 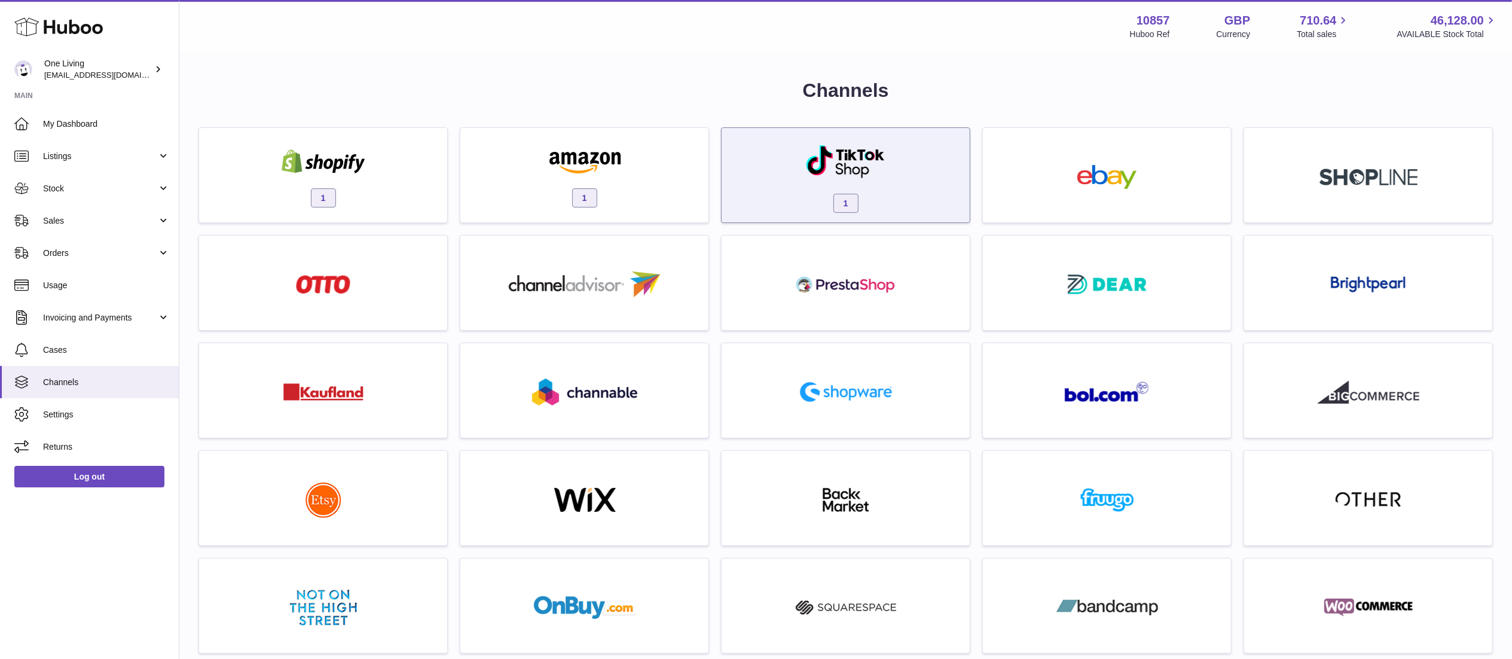 What do you see at coordinates (98, 69) in the screenshot?
I see `div: One Living` at bounding box center [98, 69].